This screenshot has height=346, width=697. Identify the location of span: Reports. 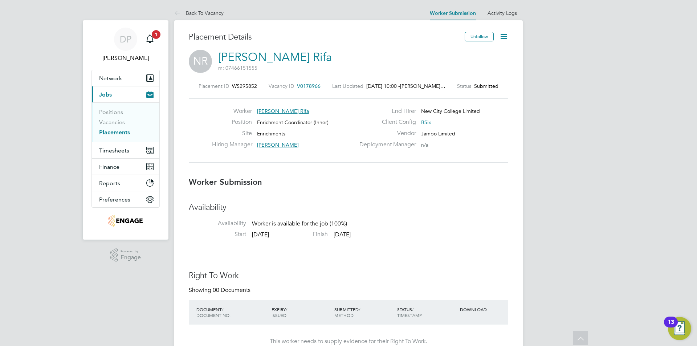
(110, 183).